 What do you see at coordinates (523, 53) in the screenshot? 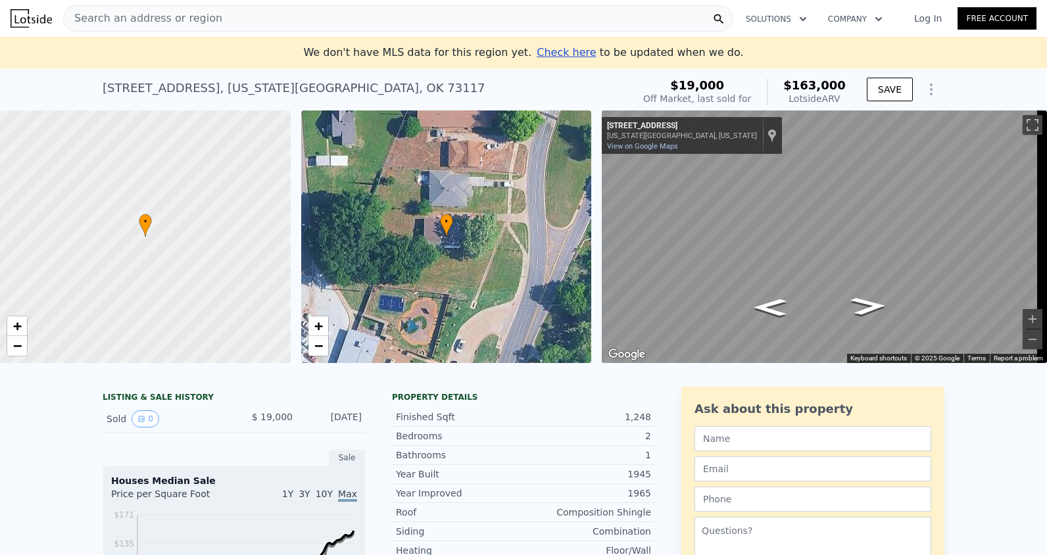
I see `div: We don't have MLS data for this region yet.` at bounding box center [523, 53].